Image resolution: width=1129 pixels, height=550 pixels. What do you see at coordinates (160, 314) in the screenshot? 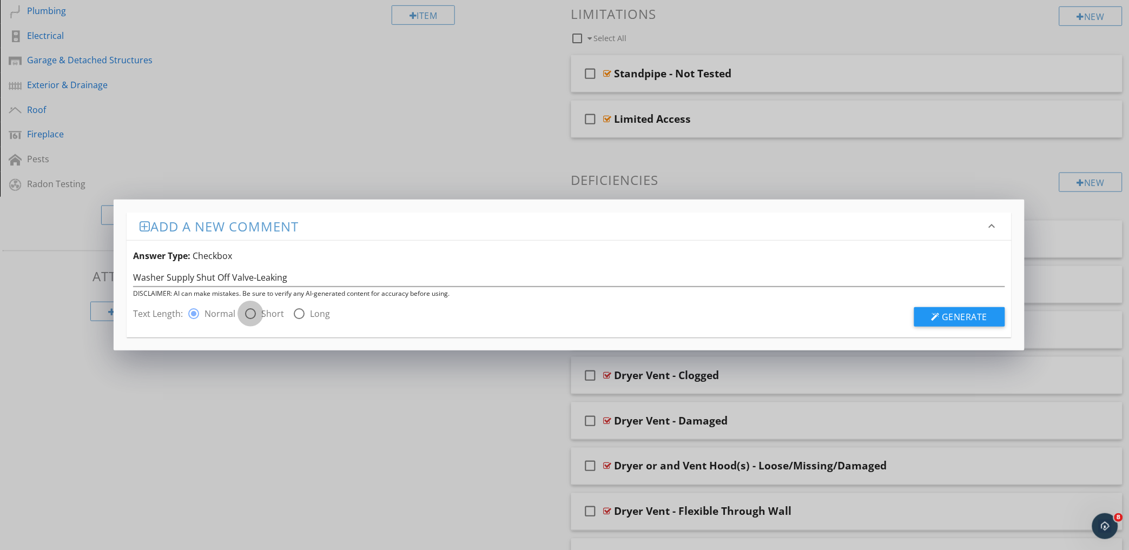
I see `label: Text Length:` at bounding box center [160, 314].